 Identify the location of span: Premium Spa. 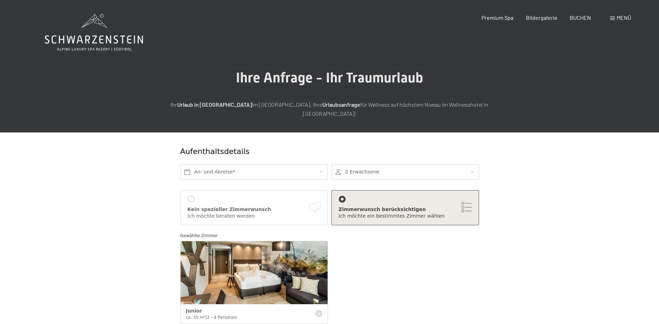
(497, 17).